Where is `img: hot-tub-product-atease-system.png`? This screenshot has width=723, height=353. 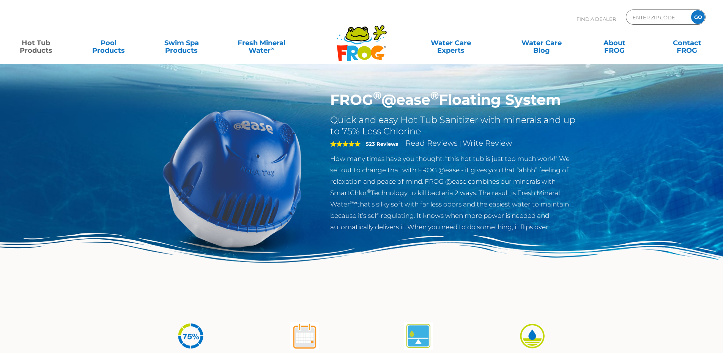 img: hot-tub-product-atease-system.png is located at coordinates (232, 178).